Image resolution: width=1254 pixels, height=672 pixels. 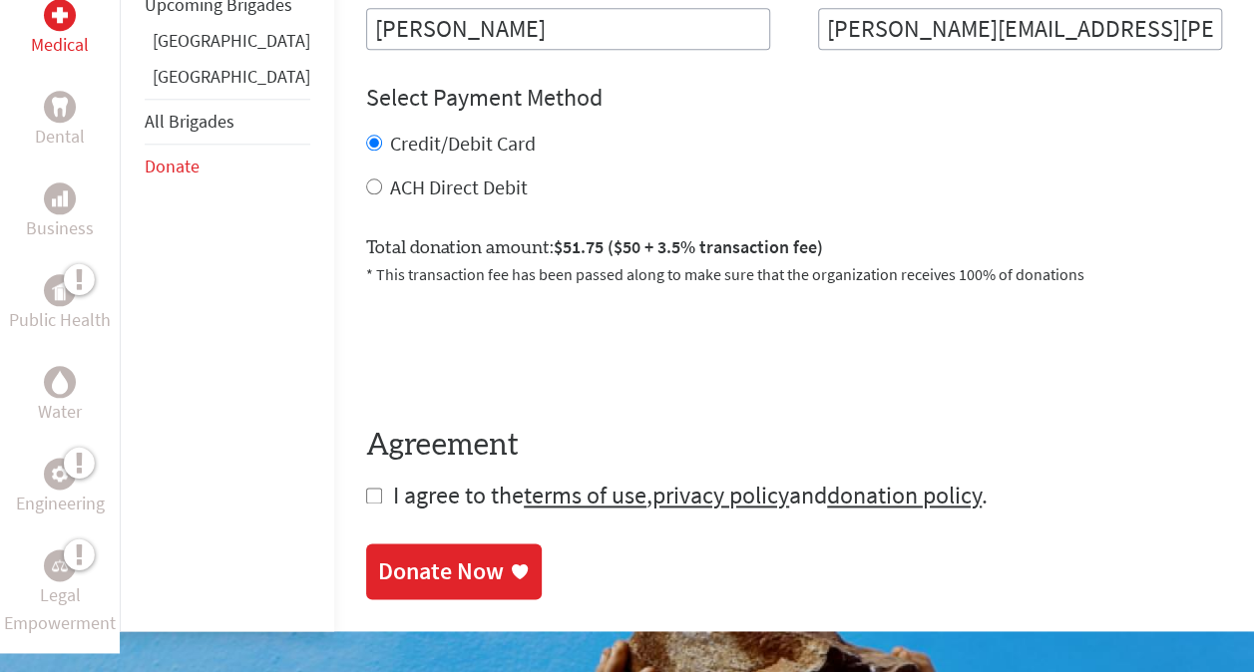 I want to click on a: Legal EmpowermentLegal Empowerment, so click(x=60, y=594).